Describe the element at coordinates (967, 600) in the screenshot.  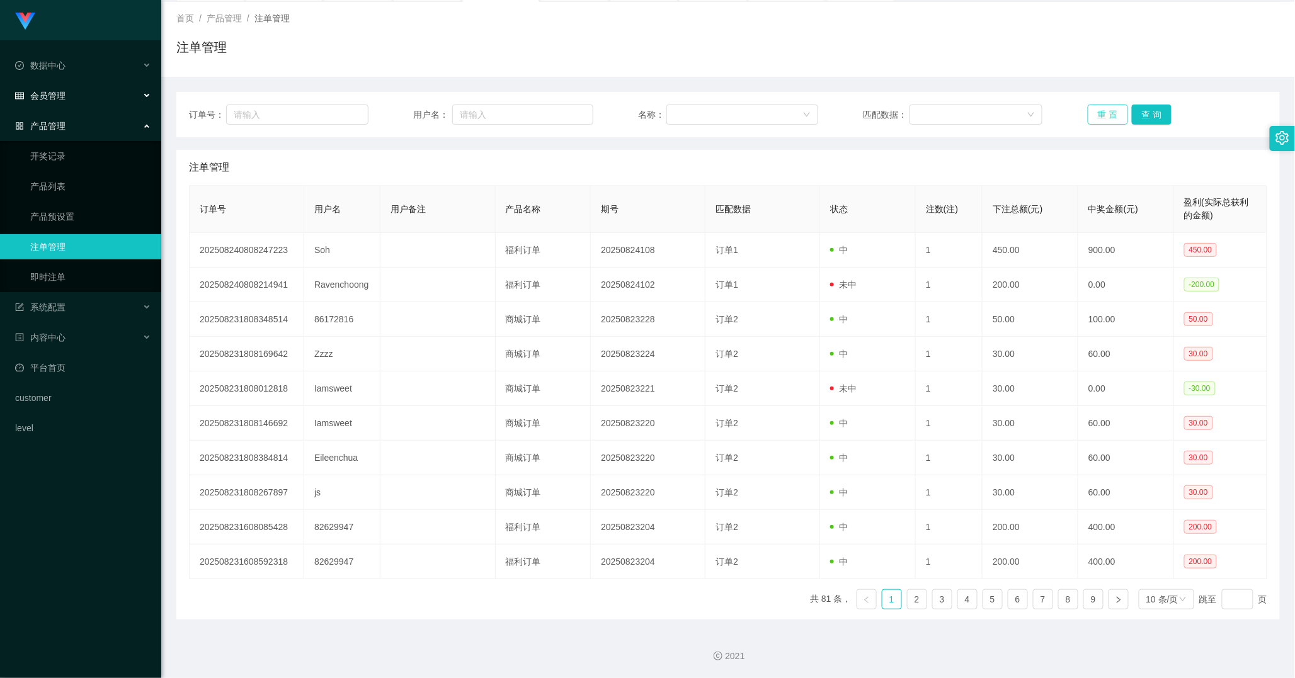
I see `a: 4` at that location.